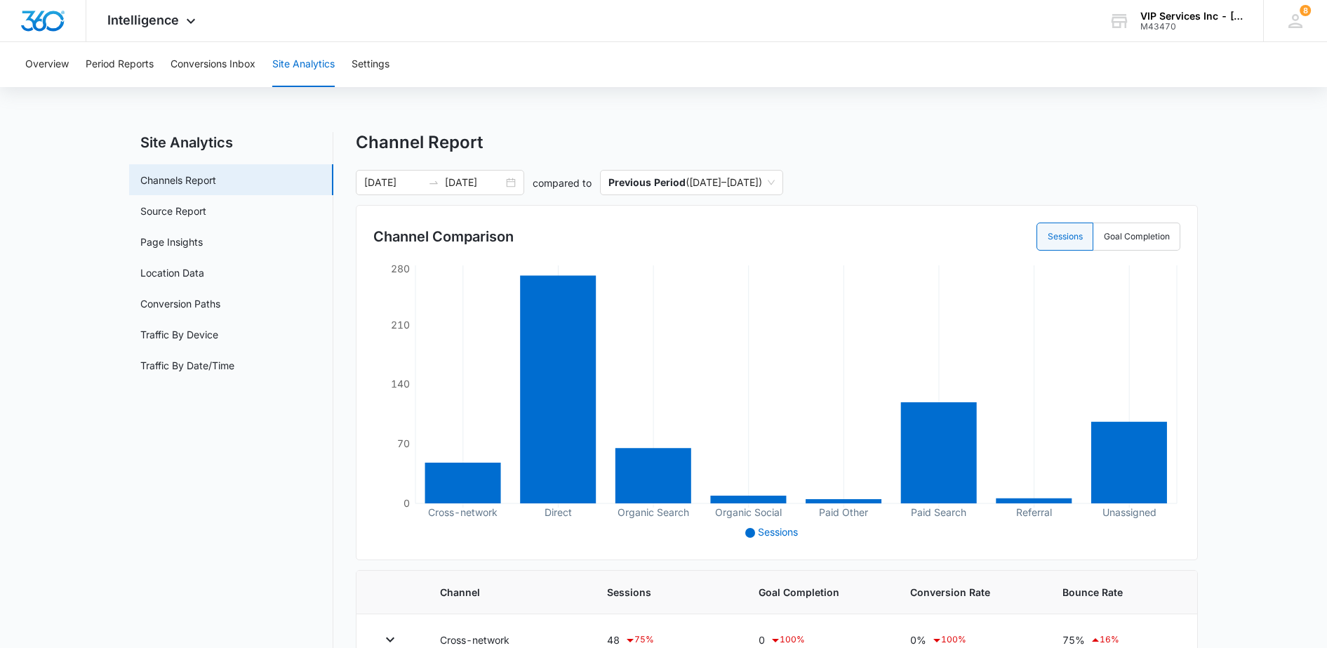 This screenshot has height=648, width=1327. What do you see at coordinates (400, 324) in the screenshot?
I see `tspan: 210` at bounding box center [400, 324].